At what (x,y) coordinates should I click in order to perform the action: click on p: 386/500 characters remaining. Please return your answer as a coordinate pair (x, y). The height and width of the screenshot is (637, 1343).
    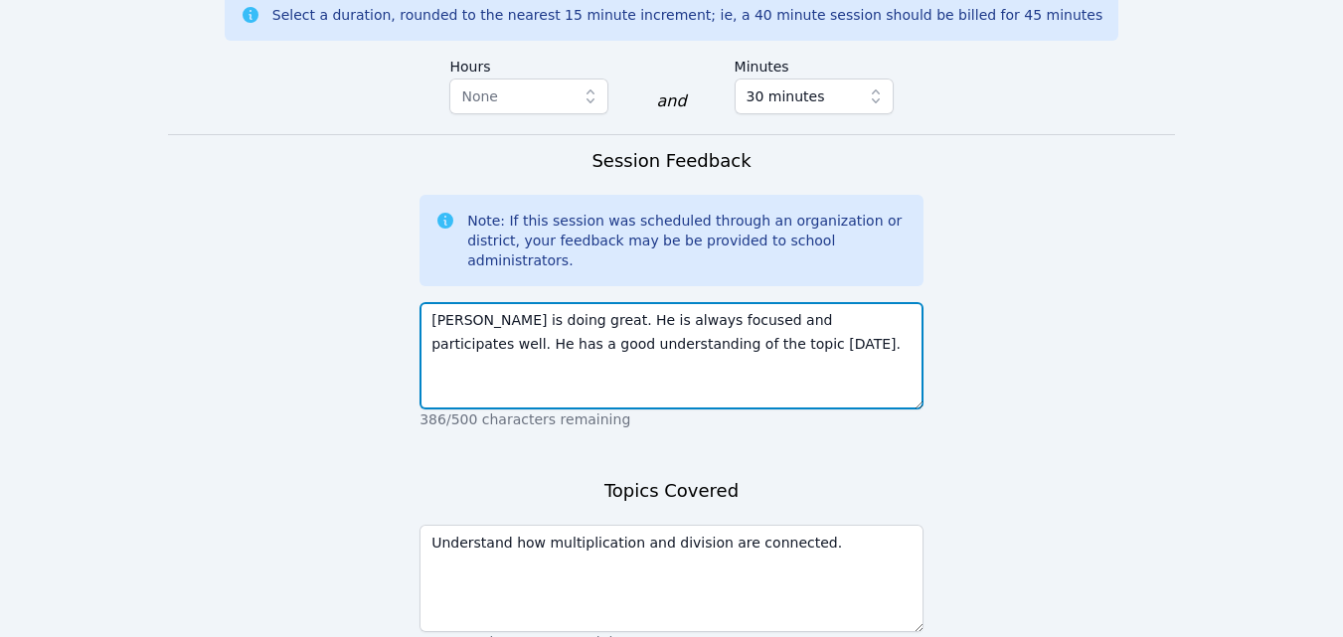
    Looking at the image, I should click on (671, 419).